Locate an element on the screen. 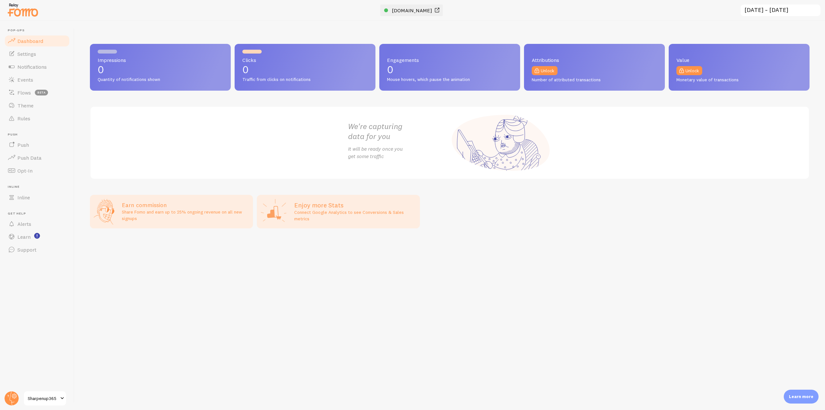 This screenshot has height=410, width=825. p: It will be ready once you get some traffic is located at coordinates (399, 152).